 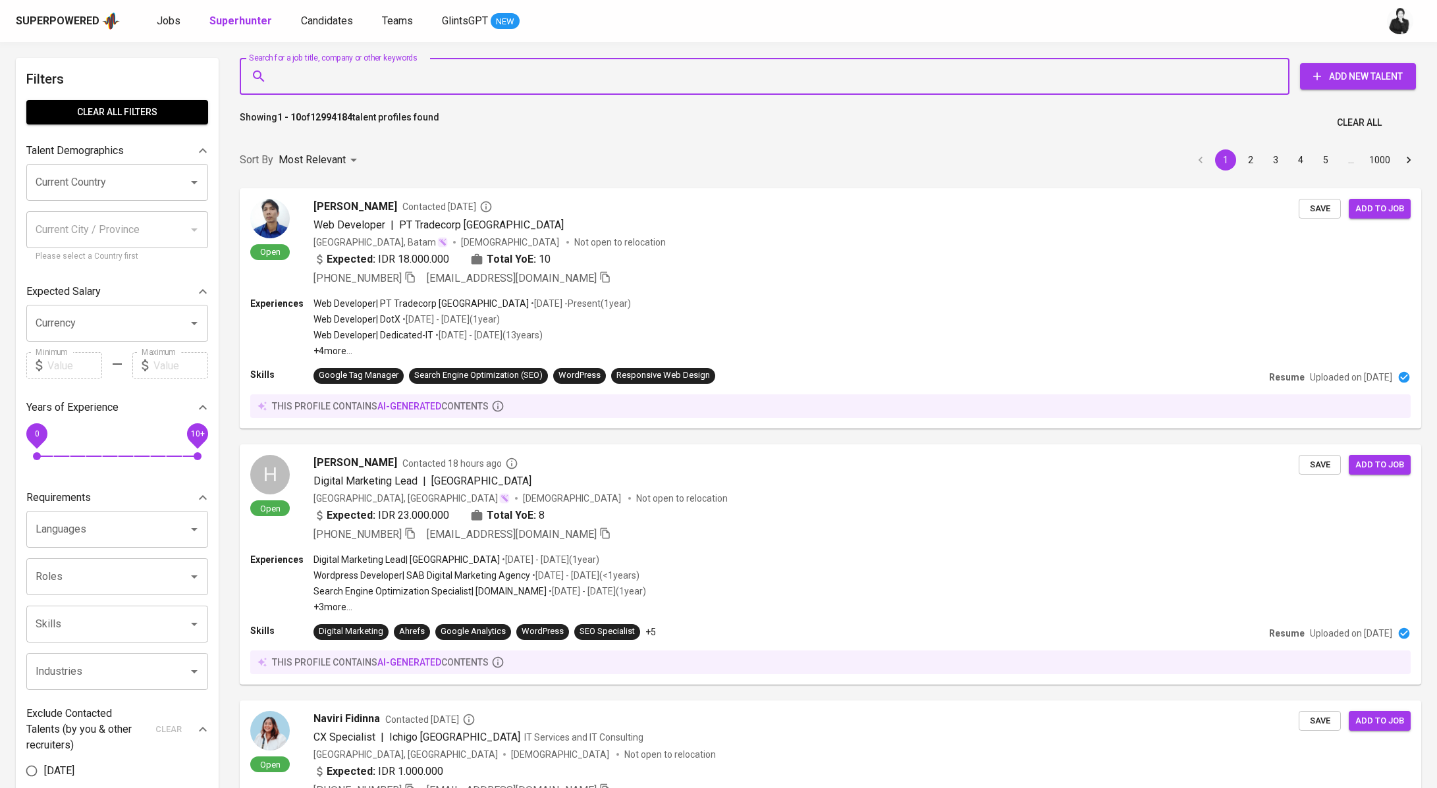 I want to click on p: this profile contains contents, so click(x=380, y=406).